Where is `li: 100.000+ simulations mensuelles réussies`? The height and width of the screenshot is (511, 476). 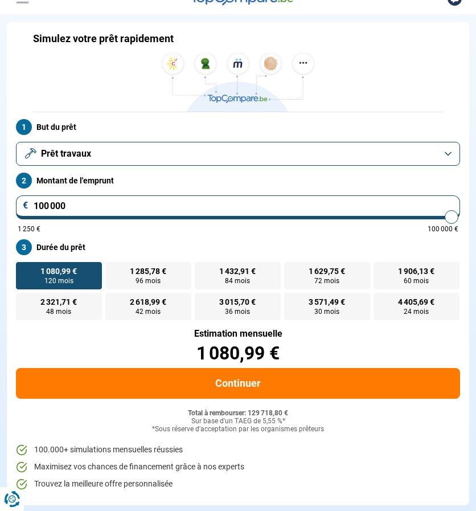
li: 100.000+ simulations mensuelles réussies is located at coordinates (238, 450).